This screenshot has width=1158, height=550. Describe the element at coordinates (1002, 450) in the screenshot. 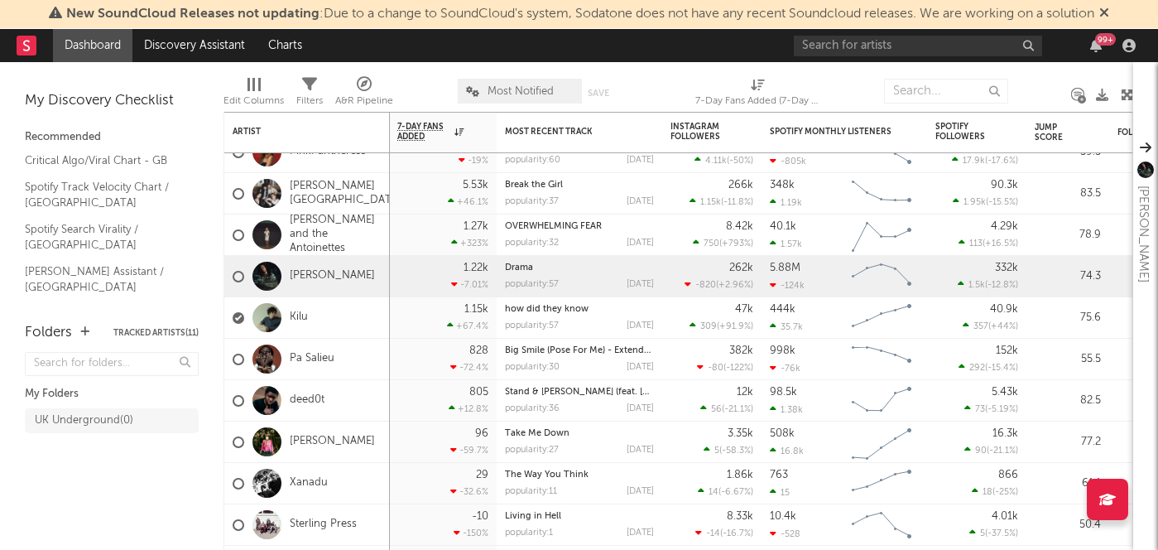

I see `span: -21.1 %` at that location.